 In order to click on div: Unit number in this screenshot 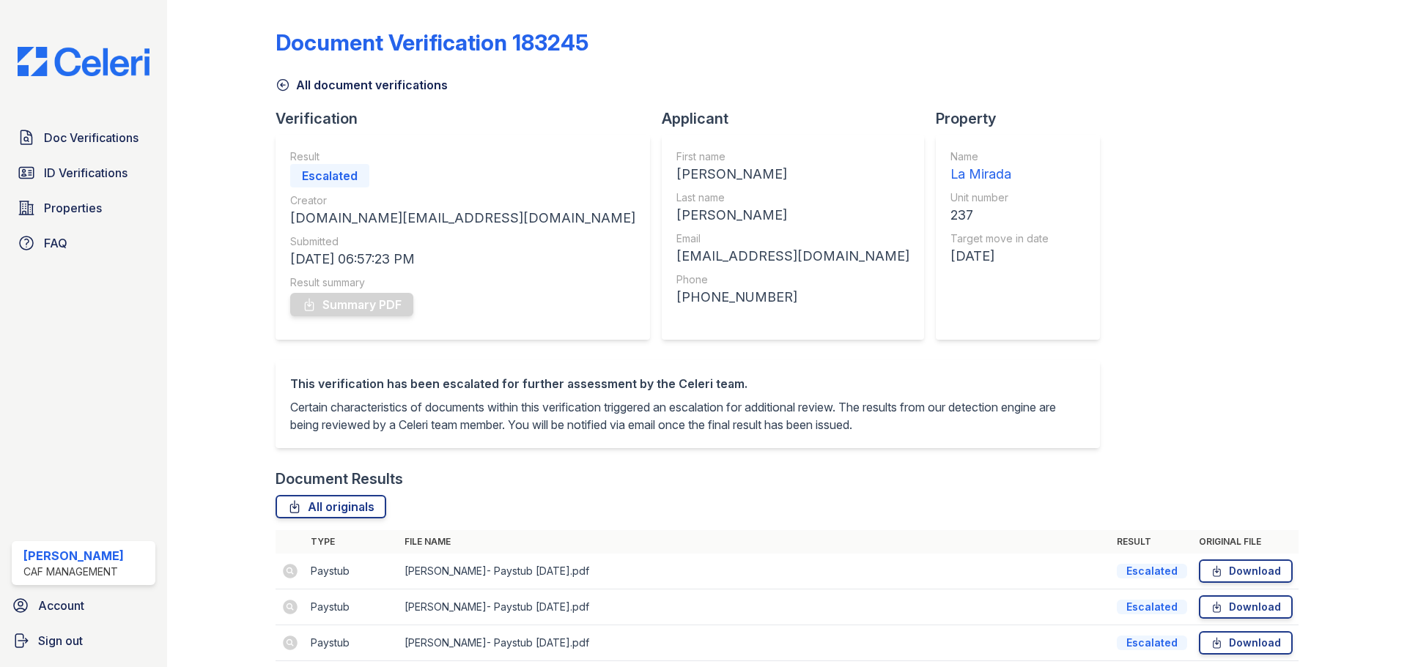, I will do `click(999, 198)`.